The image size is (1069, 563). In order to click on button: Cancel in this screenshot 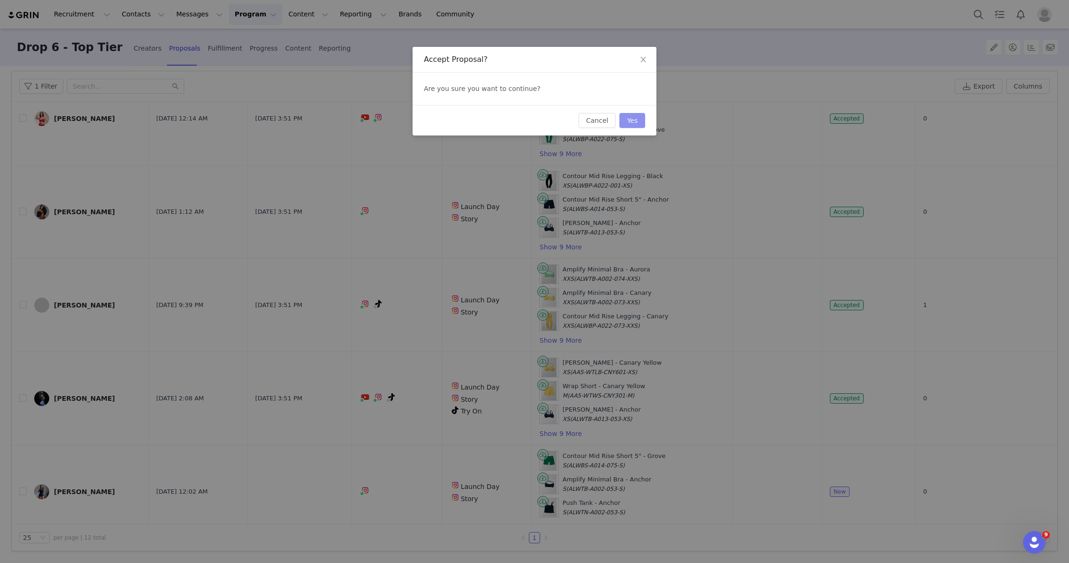, I will do `click(597, 121)`.